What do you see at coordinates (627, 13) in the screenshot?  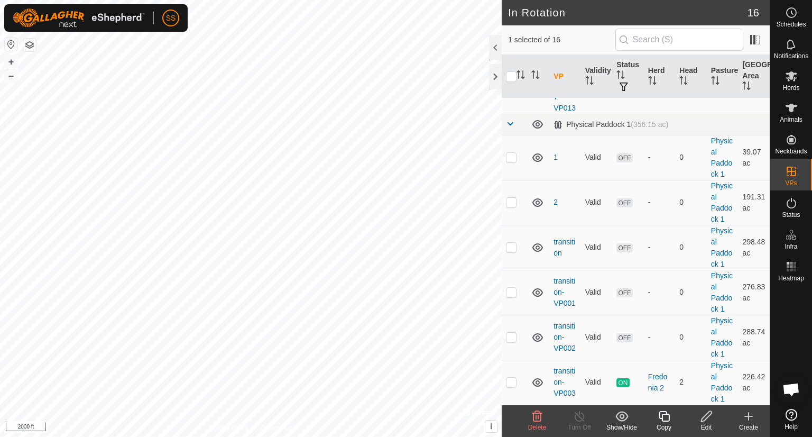 I see `h2: In Rotation` at bounding box center [627, 13].